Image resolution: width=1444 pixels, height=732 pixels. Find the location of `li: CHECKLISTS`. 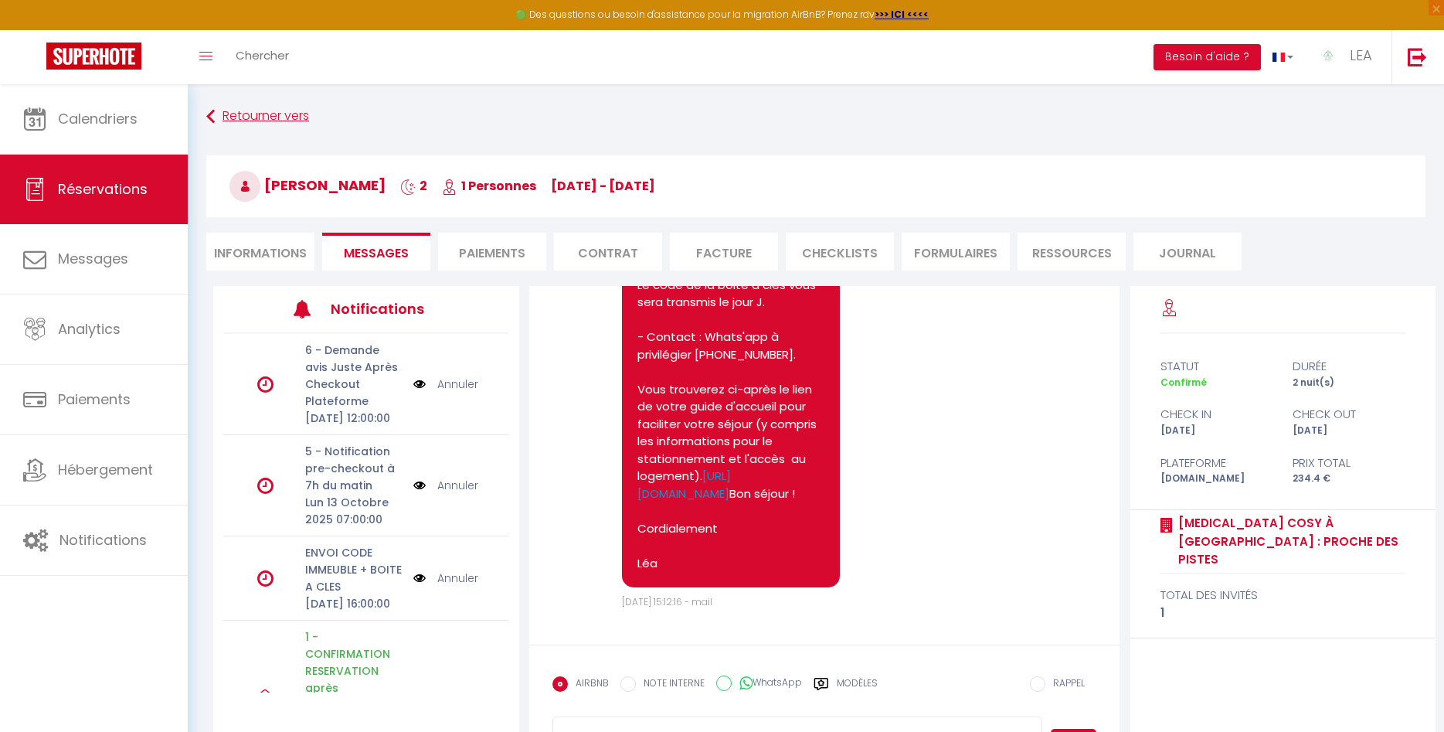

li: CHECKLISTS is located at coordinates (840, 251).